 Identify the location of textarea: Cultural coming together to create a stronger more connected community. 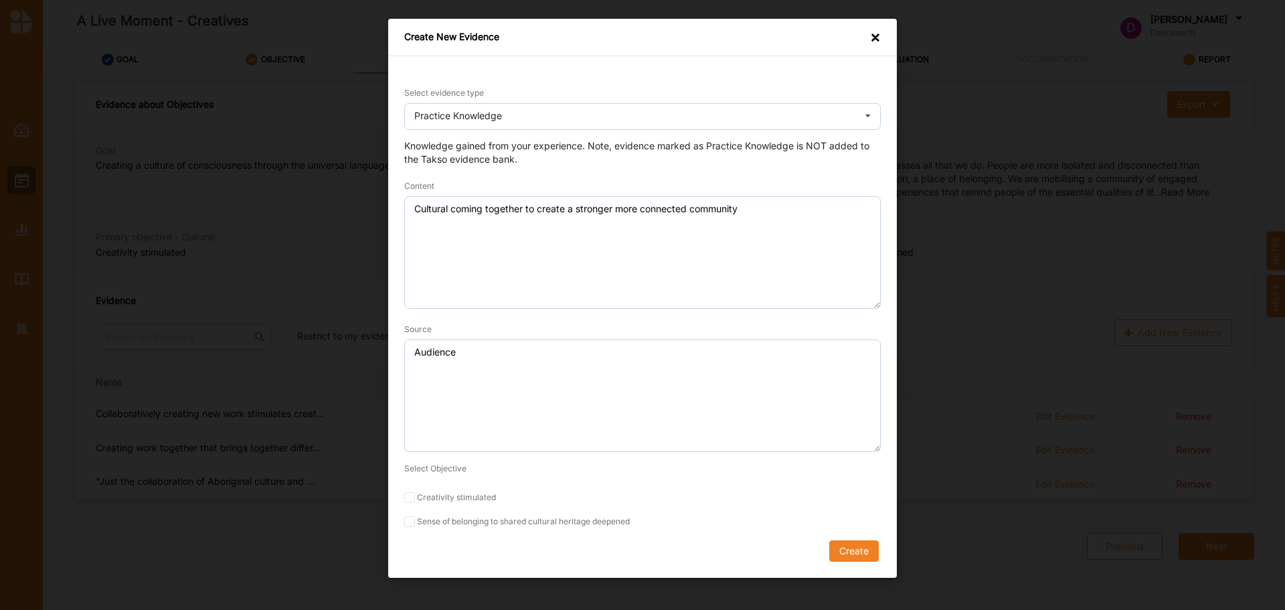
(643, 252).